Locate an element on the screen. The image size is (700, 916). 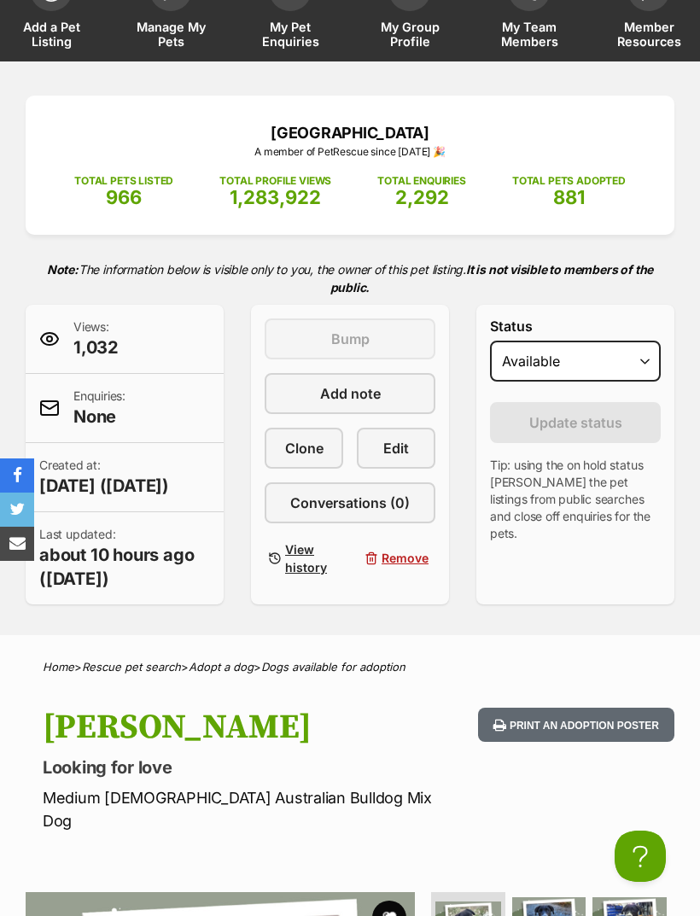
a: Home is located at coordinates (58, 667).